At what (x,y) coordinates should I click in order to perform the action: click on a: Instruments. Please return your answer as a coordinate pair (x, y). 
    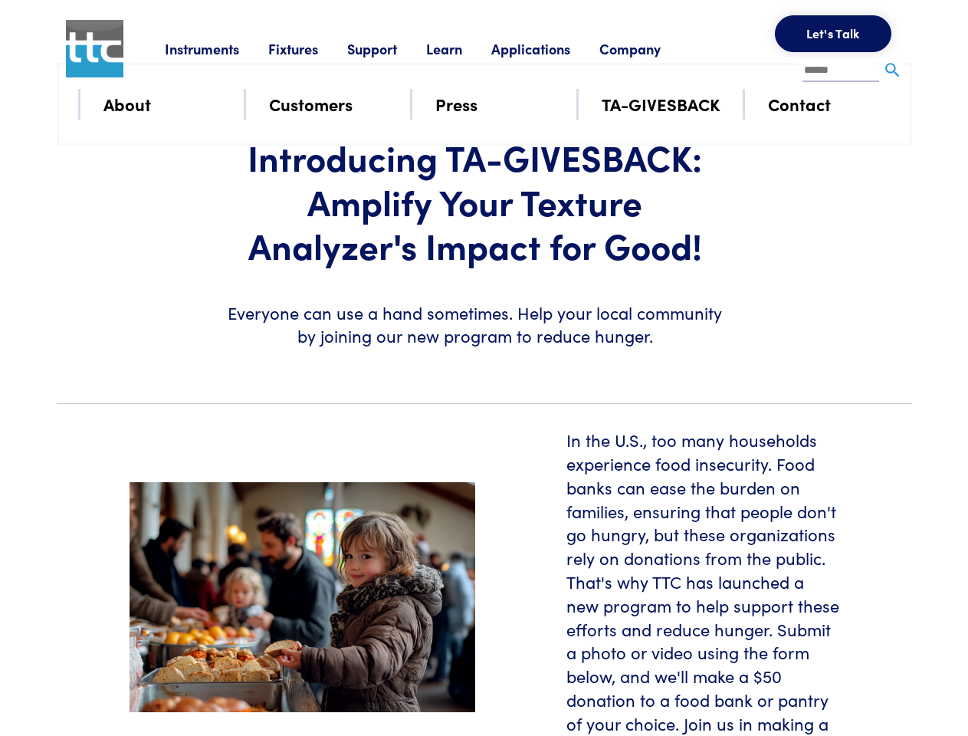
    Looking at the image, I should click on (216, 48).